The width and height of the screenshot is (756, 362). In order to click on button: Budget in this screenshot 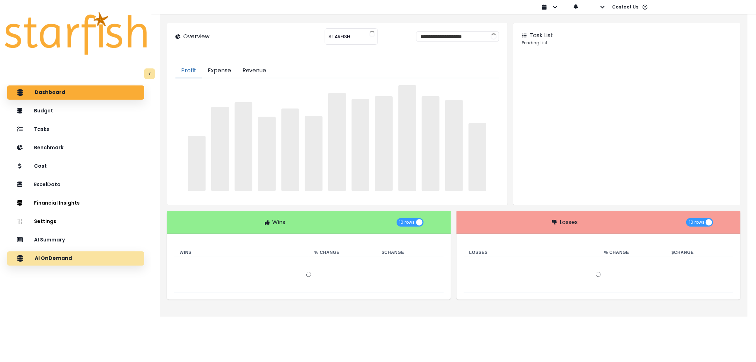, I will do `click(75, 111)`.